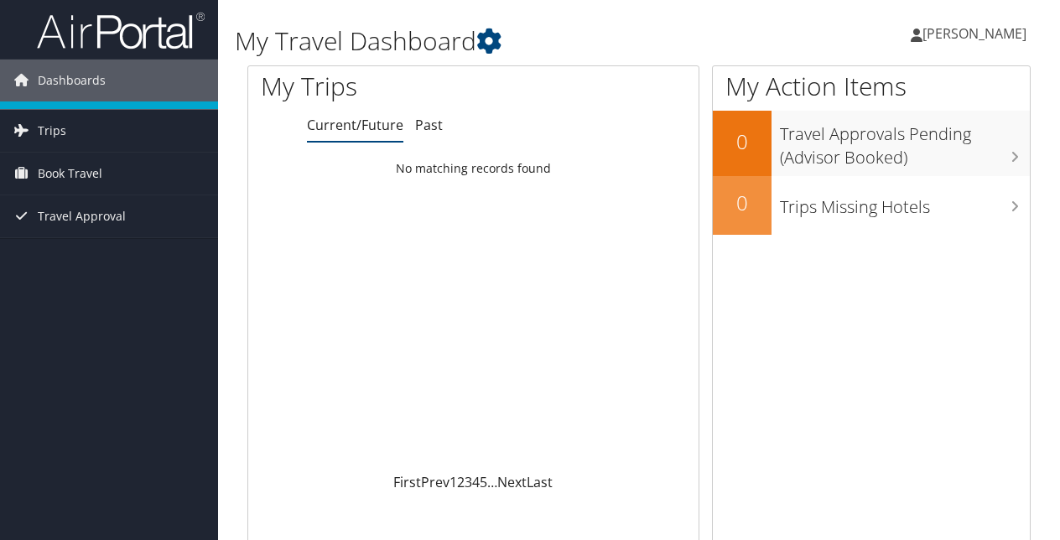 The height and width of the screenshot is (540, 1060). What do you see at coordinates (905, 142) in the screenshot?
I see `h3: Travel Approvals Pending (Advisor Booked)` at bounding box center [905, 142].